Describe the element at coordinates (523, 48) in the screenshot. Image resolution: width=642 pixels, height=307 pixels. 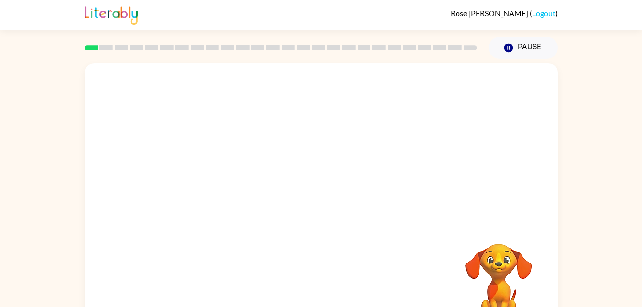
I see `button: Pause` at that location.